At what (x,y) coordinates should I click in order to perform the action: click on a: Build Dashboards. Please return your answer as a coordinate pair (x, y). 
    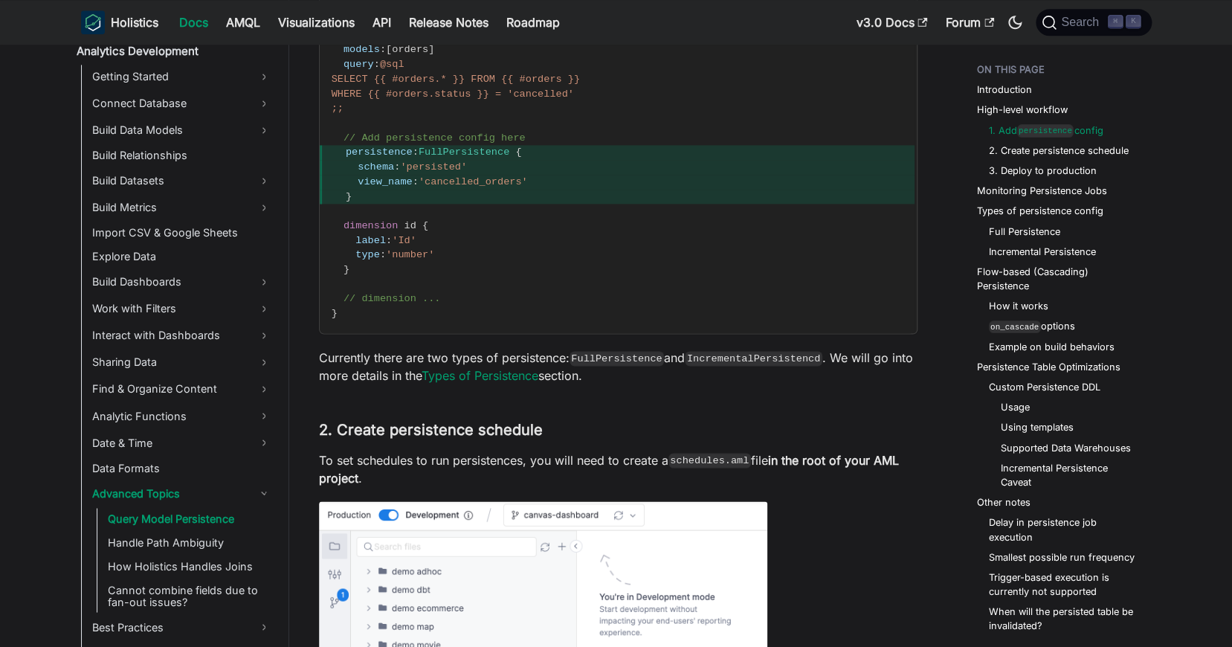
    Looking at the image, I should click on (181, 282).